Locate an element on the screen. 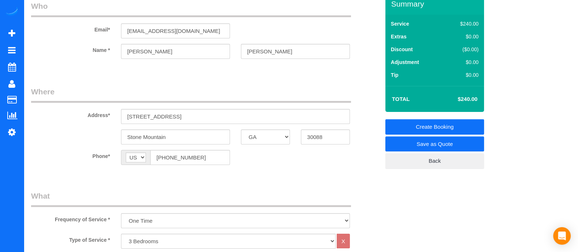 This screenshot has height=252, width=578. a: Save as Quote is located at coordinates (435, 144).